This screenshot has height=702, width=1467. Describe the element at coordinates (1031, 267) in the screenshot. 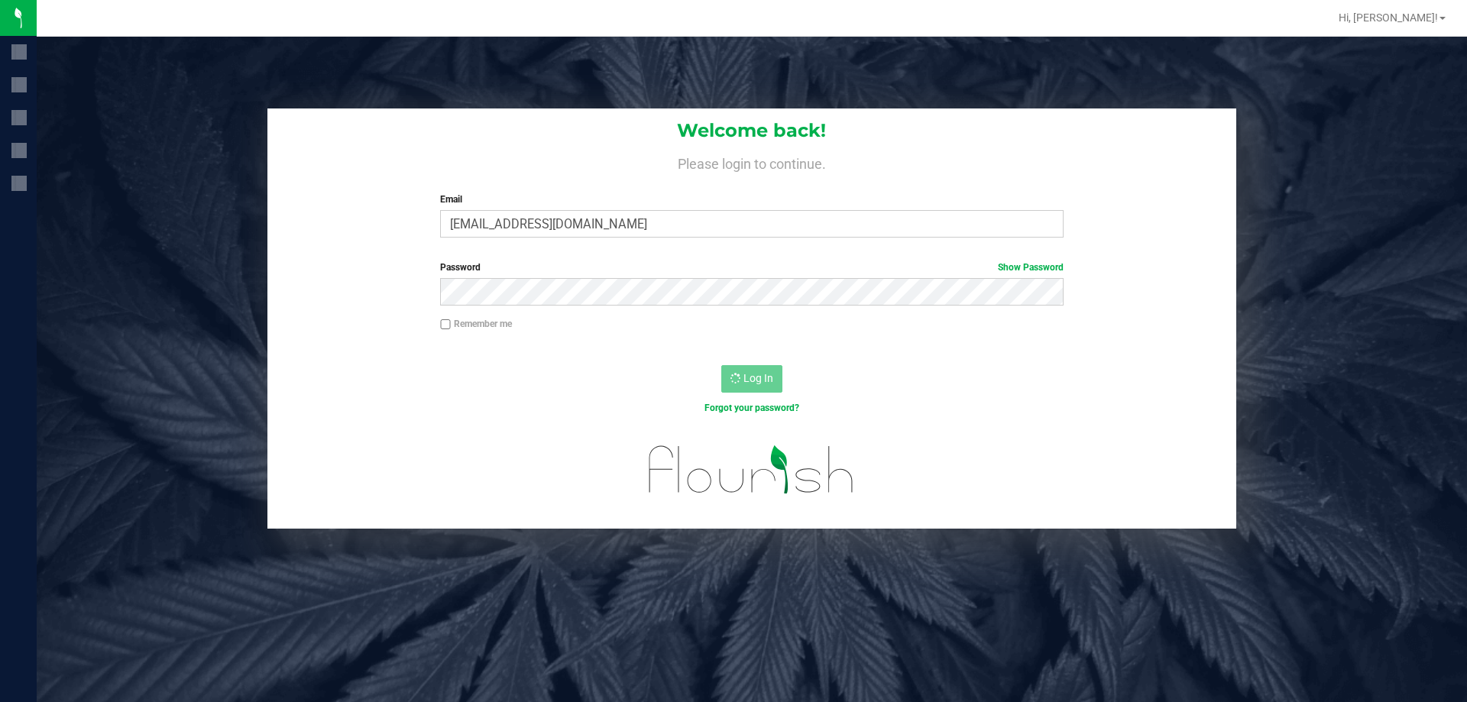

I see `a: Show Password` at that location.